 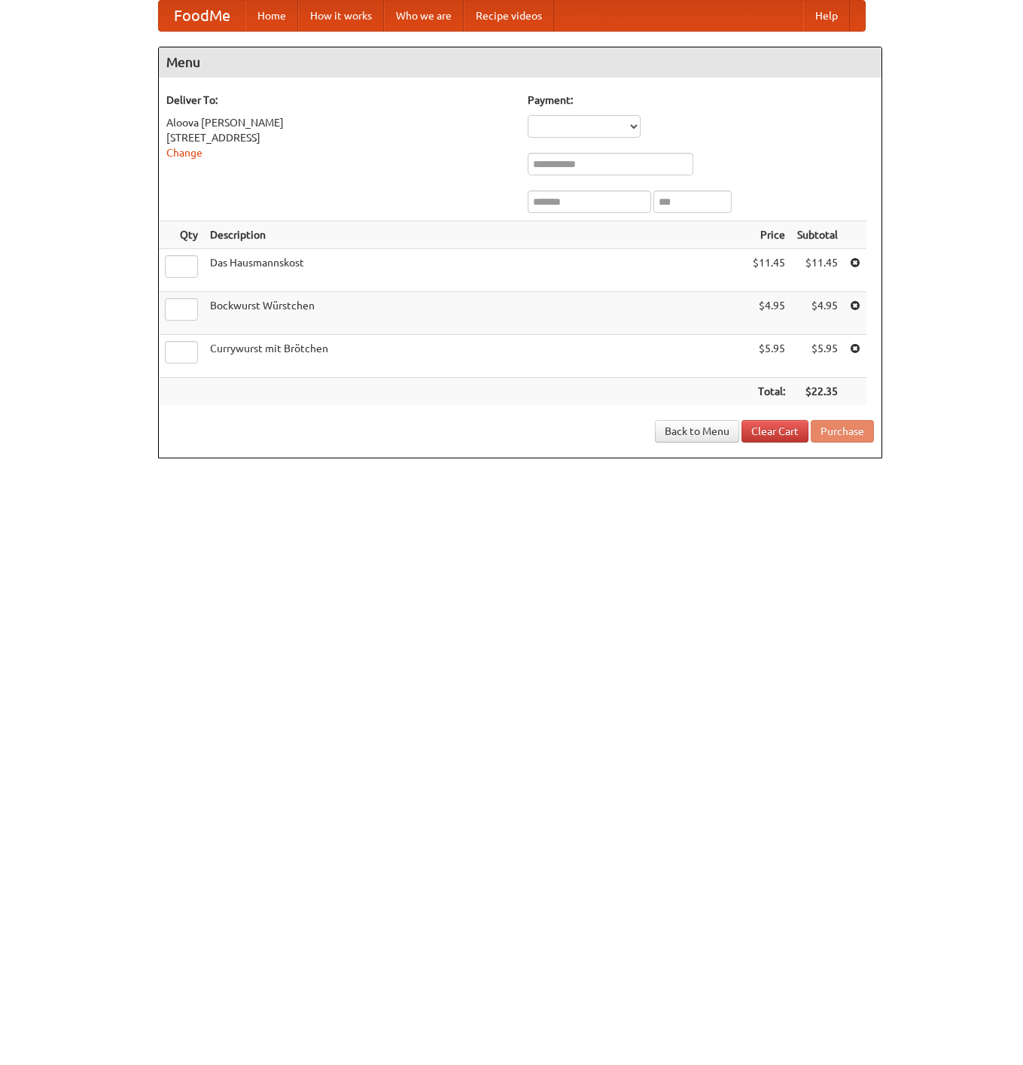 What do you see at coordinates (475, 270) in the screenshot?
I see `td: Das Hausmannskost` at bounding box center [475, 270].